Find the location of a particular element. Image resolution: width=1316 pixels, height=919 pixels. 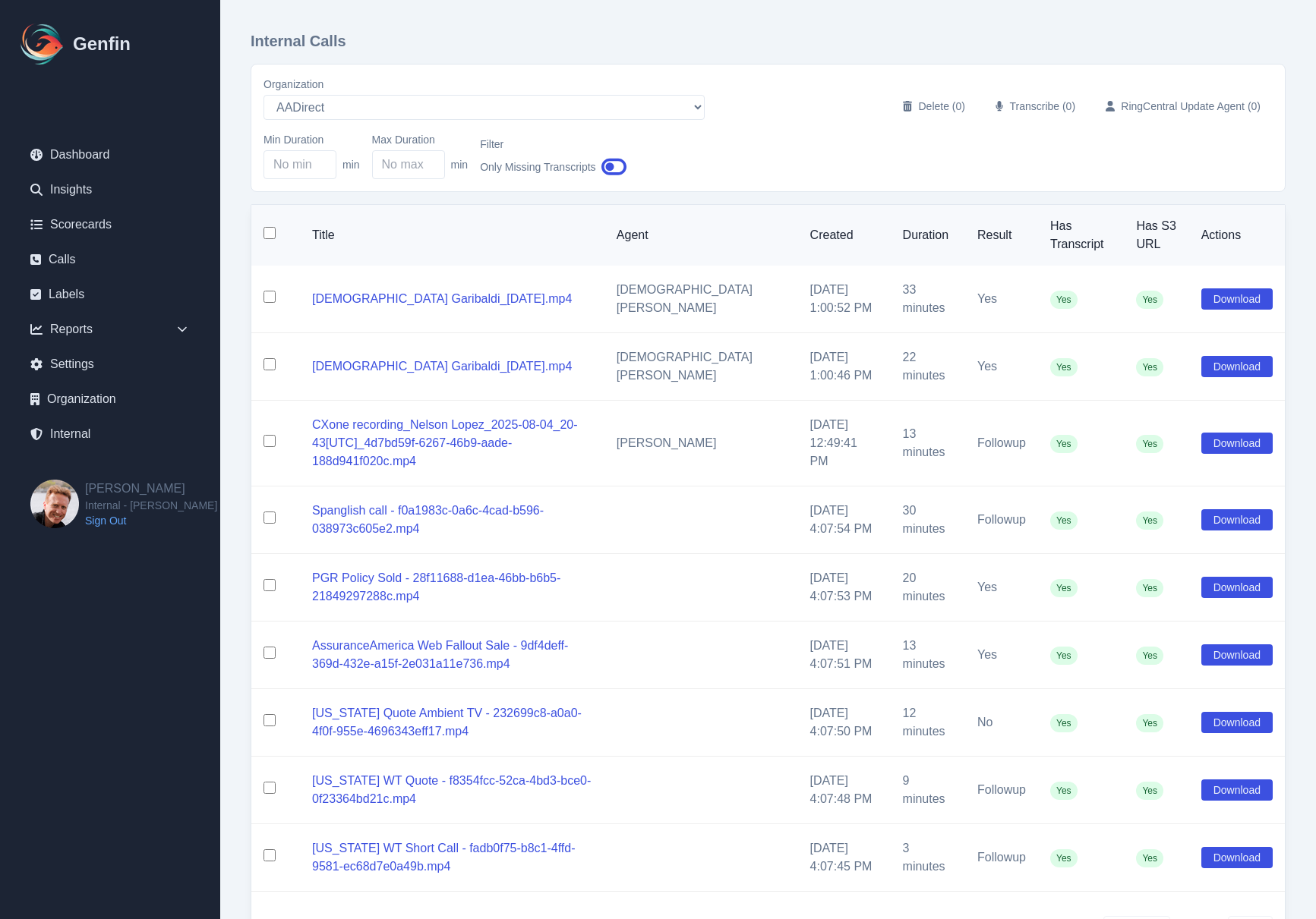

th: Actions is located at coordinates (1237, 235).